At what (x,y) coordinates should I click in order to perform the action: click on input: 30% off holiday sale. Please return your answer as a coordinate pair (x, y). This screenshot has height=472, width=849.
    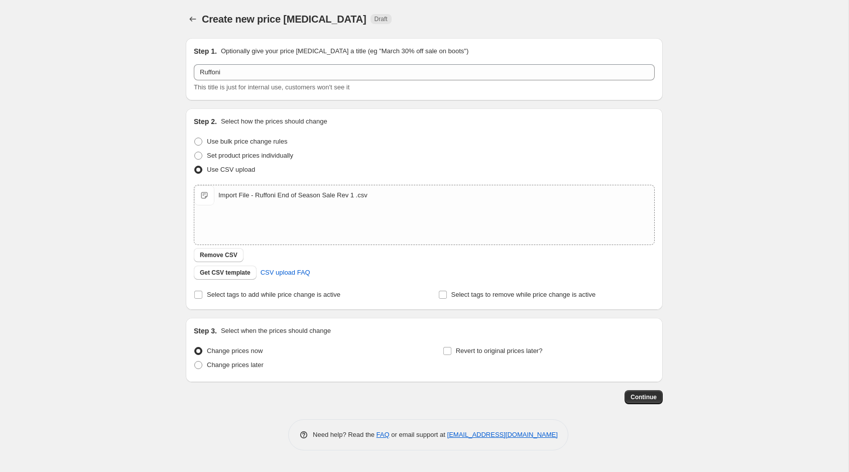
    Looking at the image, I should click on (424, 72).